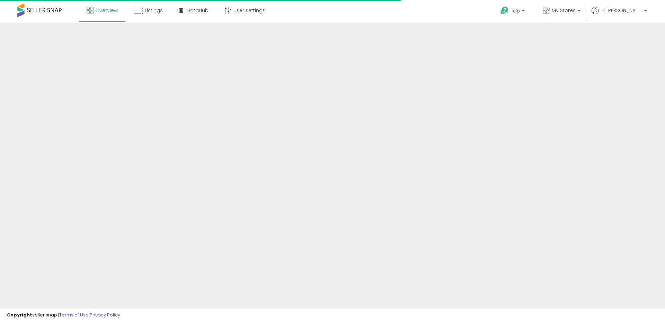  What do you see at coordinates (197, 10) in the screenshot?
I see `span: DataHub` at bounding box center [197, 10].